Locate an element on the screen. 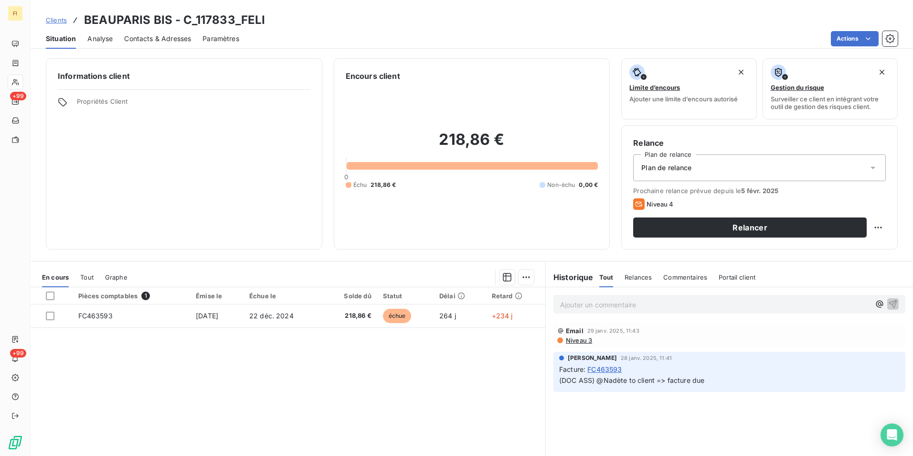 The width and height of the screenshot is (913, 456). span: Graphe is located at coordinates (116, 277).